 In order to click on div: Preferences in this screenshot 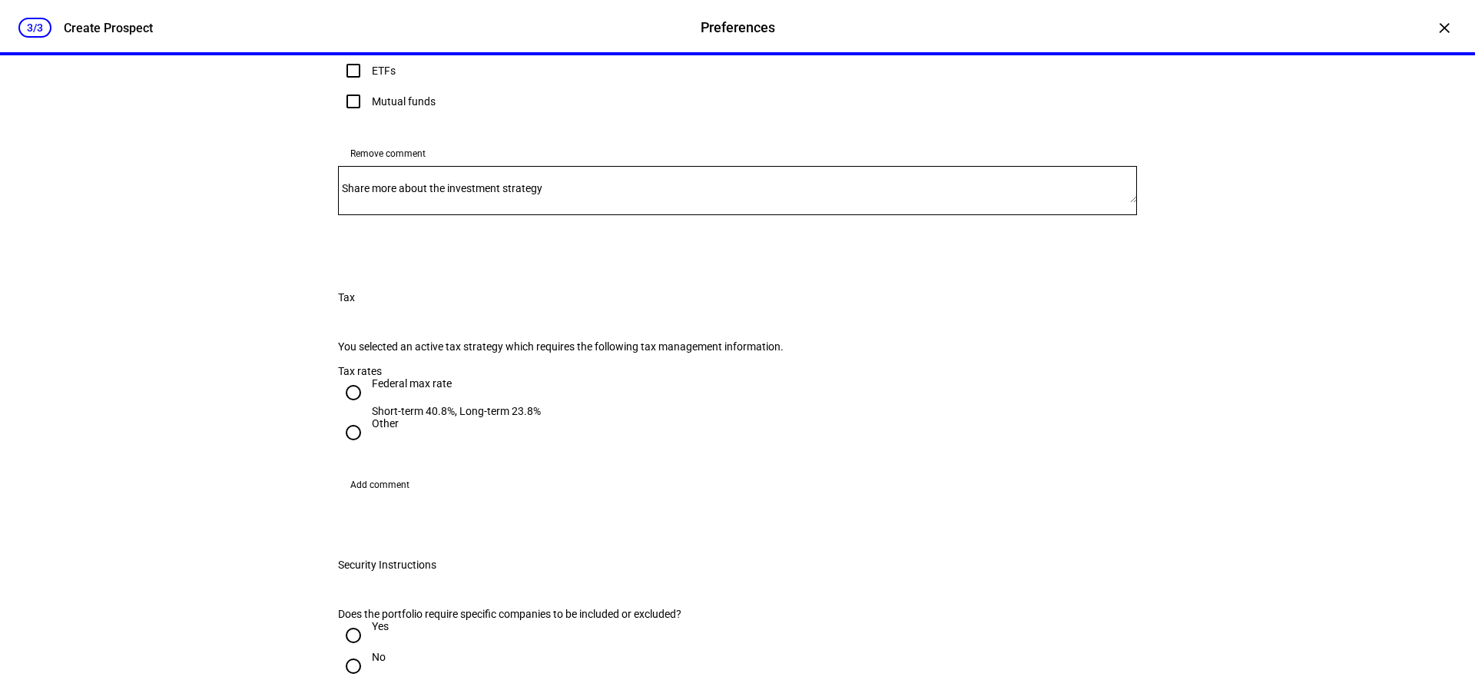, I will do `click(738, 28)`.